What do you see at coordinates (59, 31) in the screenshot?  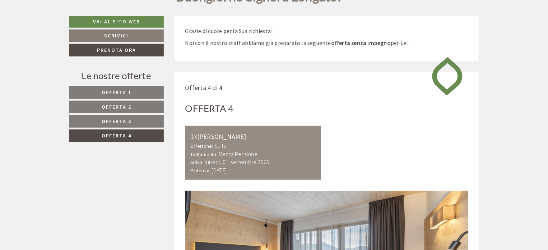 I see `div: Buon giorno, come possiamo aiutarla?` at bounding box center [59, 31].